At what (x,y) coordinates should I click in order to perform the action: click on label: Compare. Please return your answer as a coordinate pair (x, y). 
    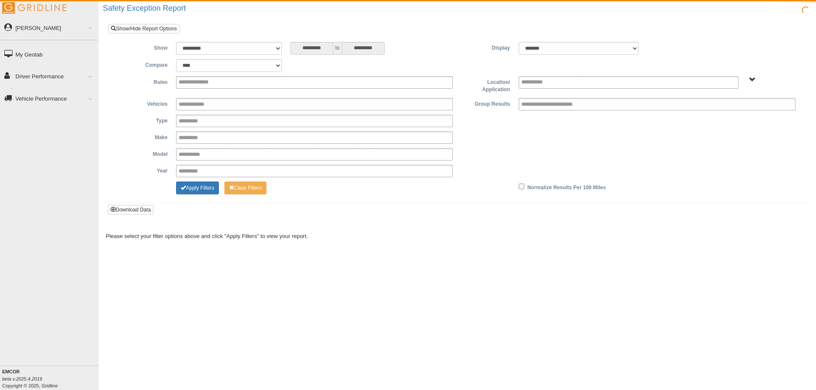
    Looking at the image, I should click on (143, 64).